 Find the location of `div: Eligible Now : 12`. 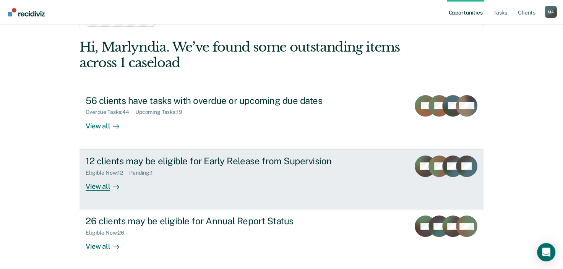

div: Eligible Now : 12 is located at coordinates (107, 173).